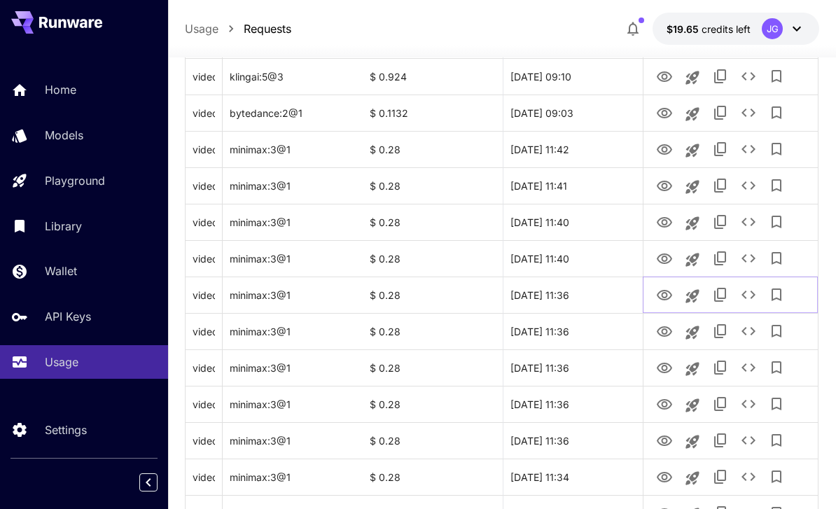 This screenshot has width=836, height=509. I want to click on a: Usage, so click(202, 29).